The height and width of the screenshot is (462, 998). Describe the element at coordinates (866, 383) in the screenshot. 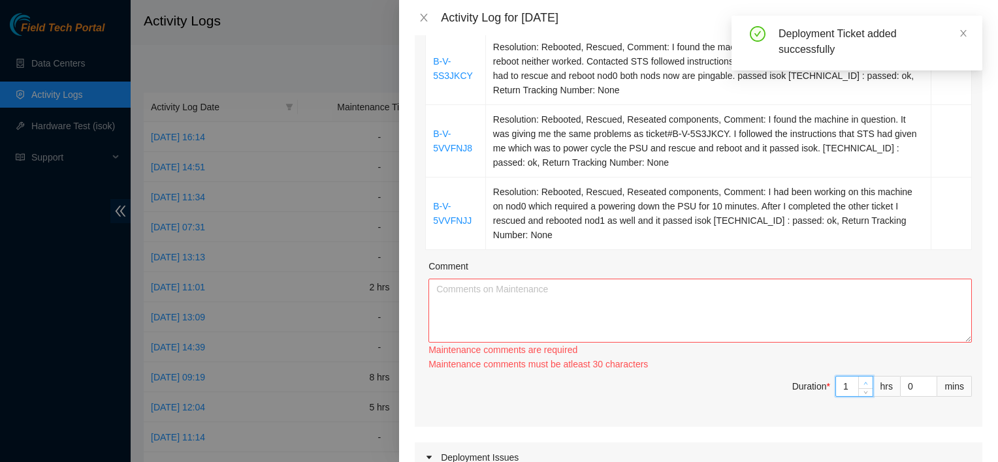

I see `span: up` at that location.